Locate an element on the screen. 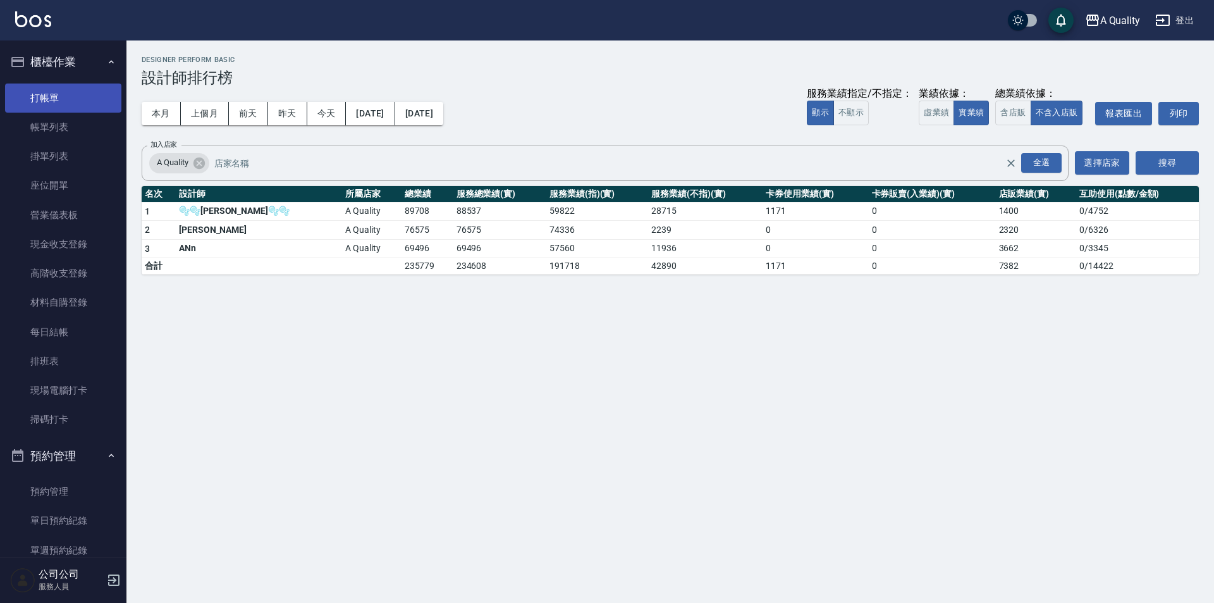 The width and height of the screenshot is (1214, 603). td: 1400 is located at coordinates (1036, 211).